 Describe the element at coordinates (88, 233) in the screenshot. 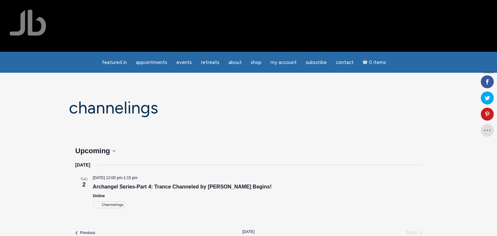

I see `span: Previous` at that location.